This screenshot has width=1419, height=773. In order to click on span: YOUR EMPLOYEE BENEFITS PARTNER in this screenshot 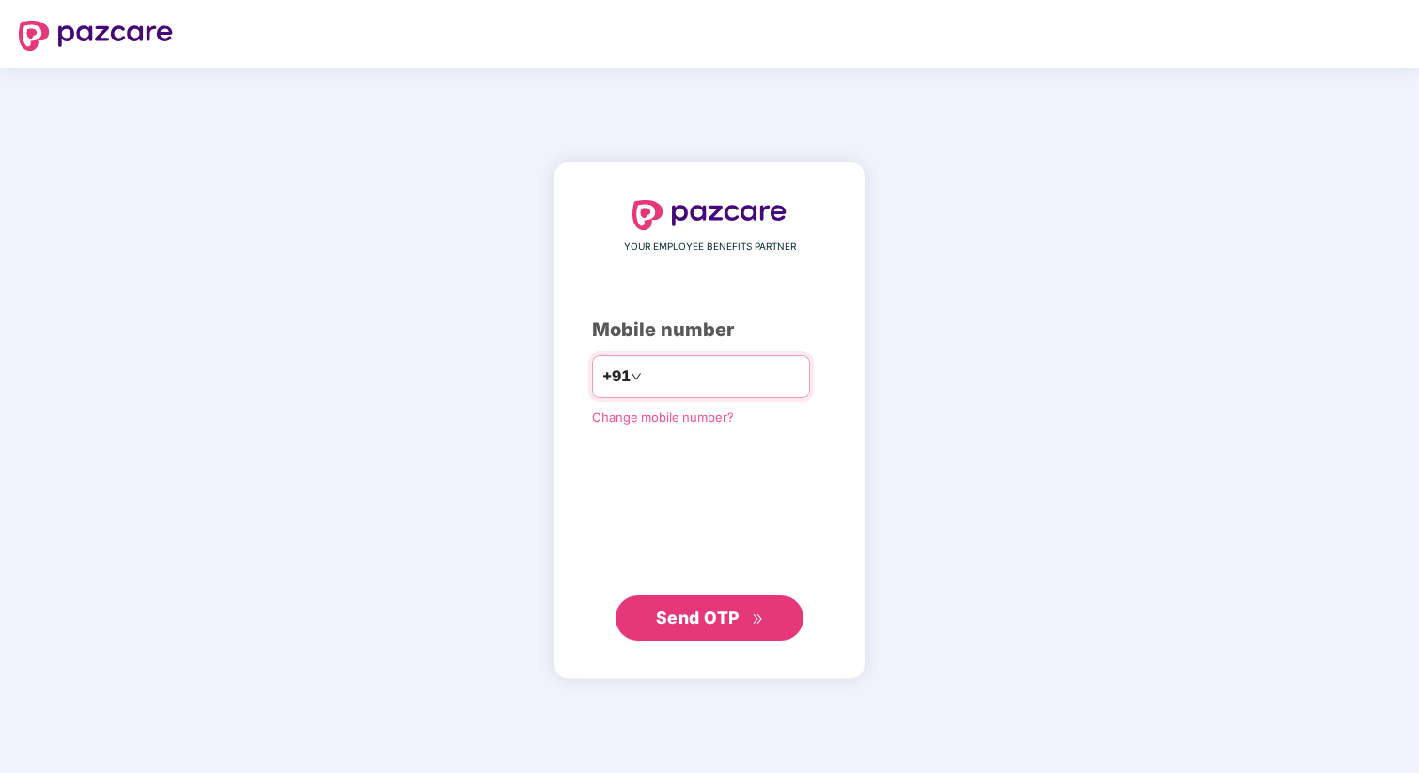, I will do `click(709, 247)`.